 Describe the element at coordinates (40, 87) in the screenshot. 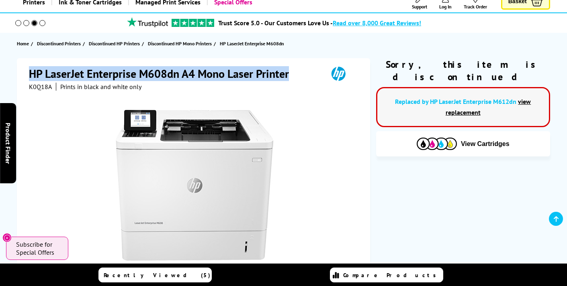

I see `span: K0Q18A` at that location.